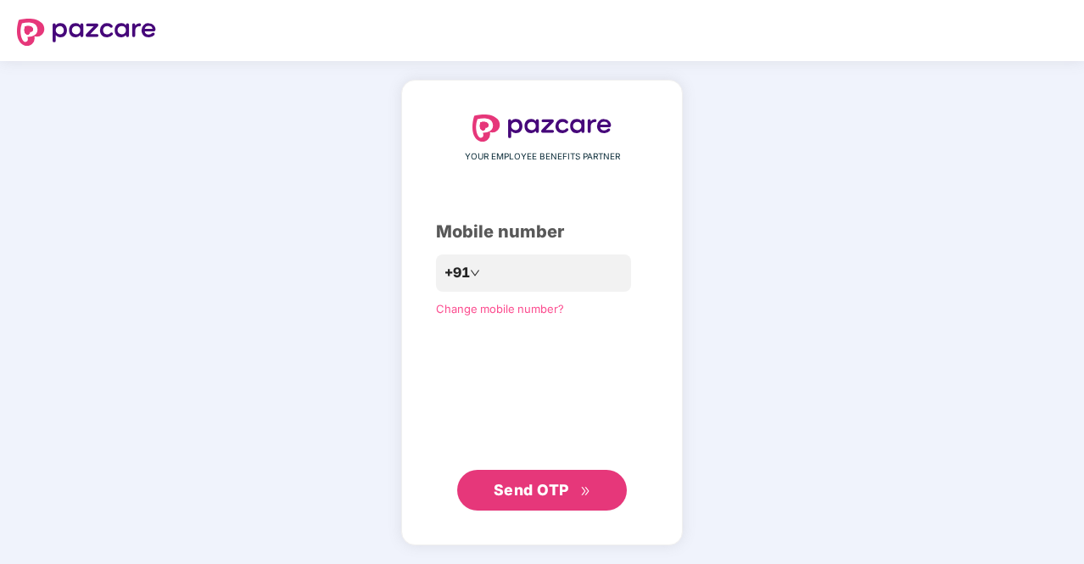  What do you see at coordinates (500, 309) in the screenshot?
I see `span: Change mobile number?` at bounding box center [500, 309].